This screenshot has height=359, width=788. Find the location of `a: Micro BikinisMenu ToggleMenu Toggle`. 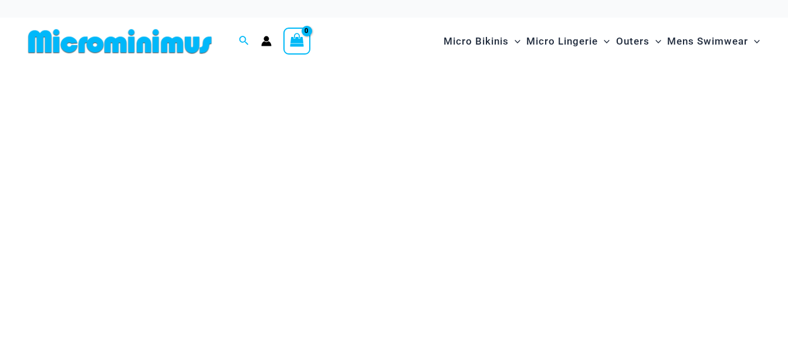

a: Micro BikinisMenu ToggleMenu Toggle is located at coordinates (482, 41).